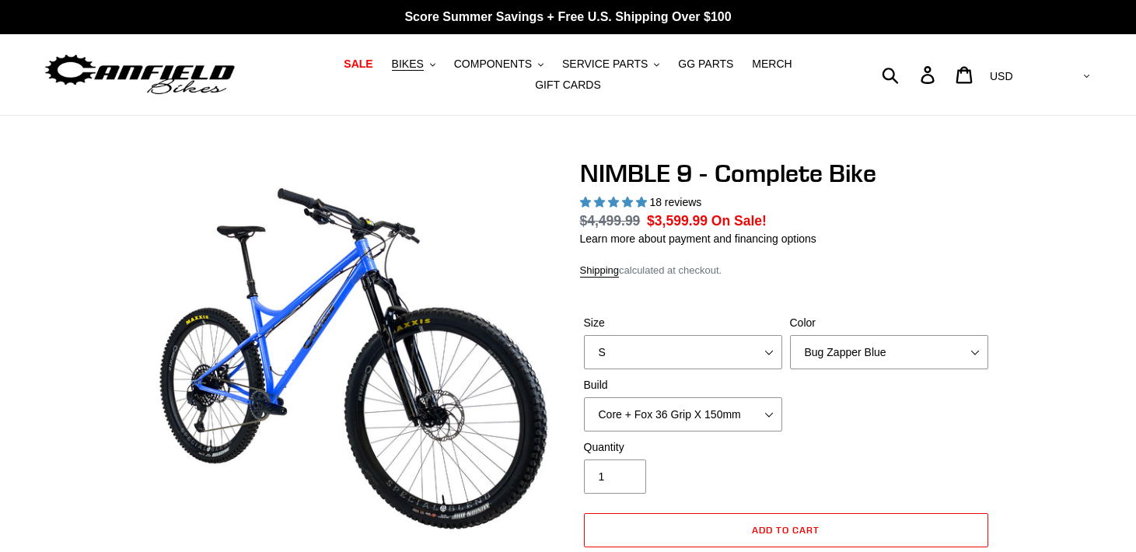 This screenshot has height=552, width=1136. What do you see at coordinates (771, 64) in the screenshot?
I see `span: MERCH` at bounding box center [771, 64].